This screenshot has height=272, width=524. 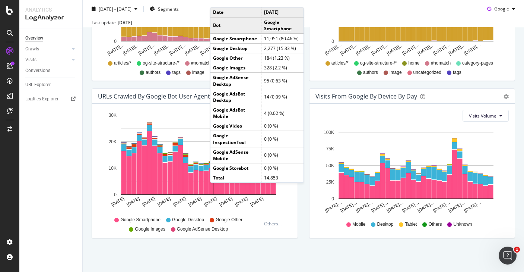 What do you see at coordinates (113, 142) in the screenshot?
I see `text: 20K` at bounding box center [113, 142].